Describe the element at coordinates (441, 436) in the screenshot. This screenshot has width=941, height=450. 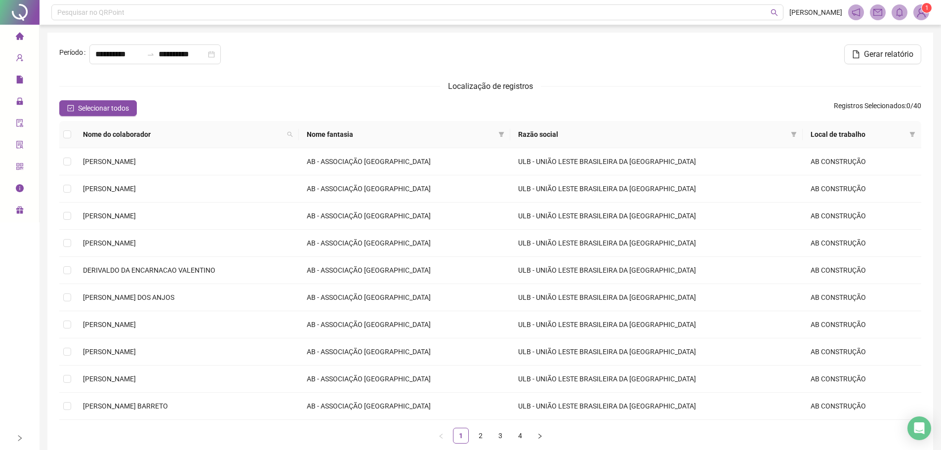
I see `li: Página anterior` at that location.